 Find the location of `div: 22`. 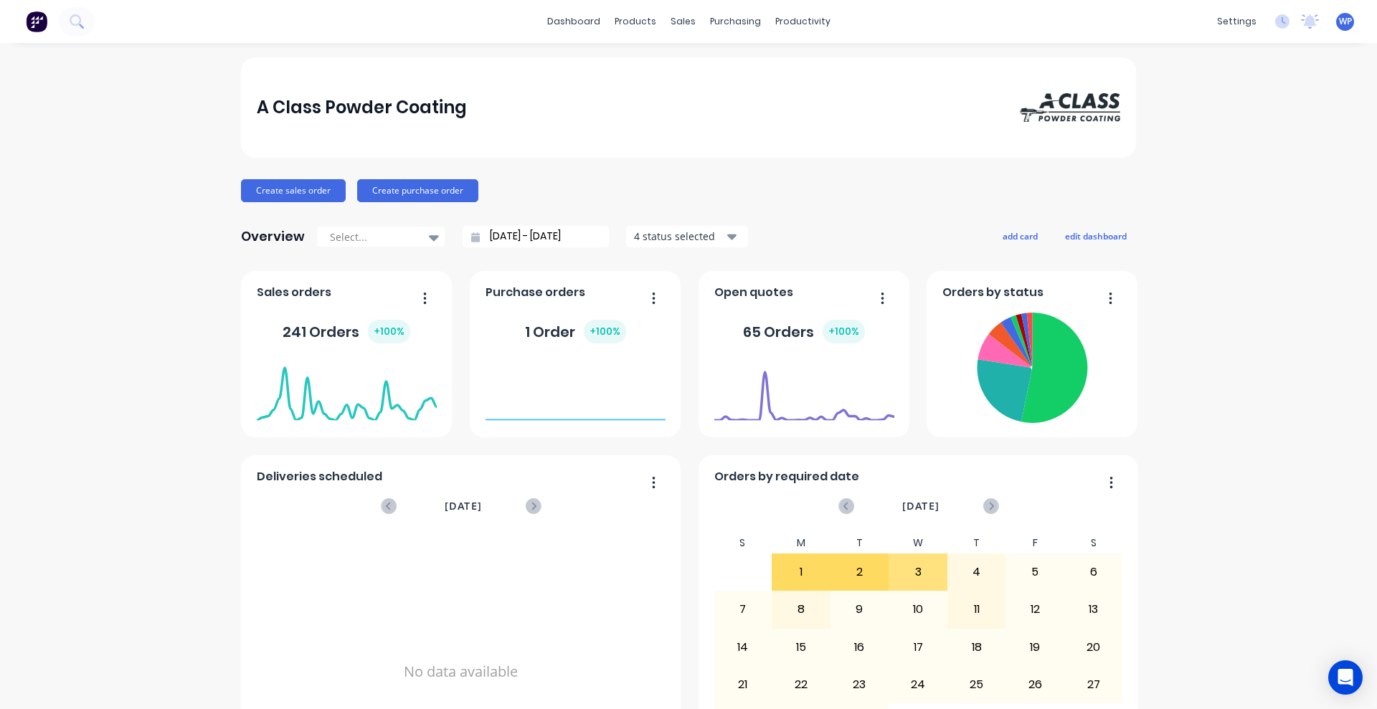

div: 22 is located at coordinates (801, 685).